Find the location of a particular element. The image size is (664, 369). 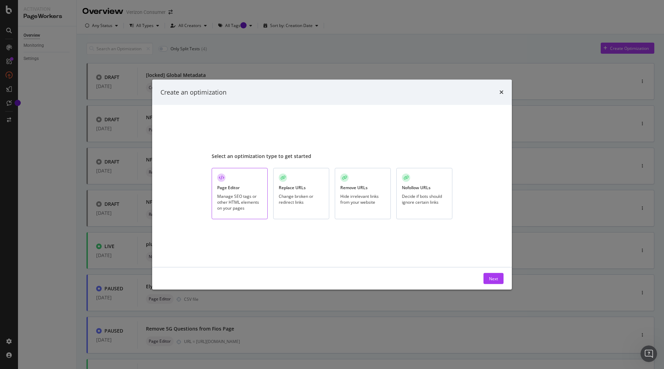

div: Replace URLs is located at coordinates (292, 187).